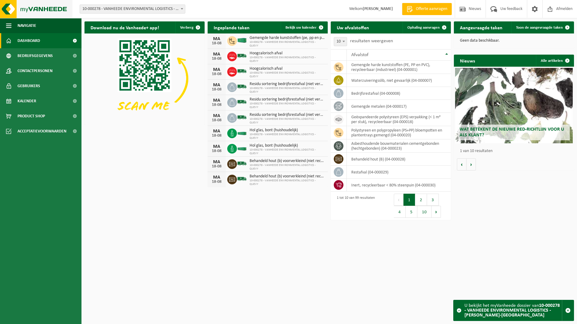 Image resolution: width=577 pixels, height=324 pixels. Describe the element at coordinates (421, 200) in the screenshot. I see `button: 2` at that location.